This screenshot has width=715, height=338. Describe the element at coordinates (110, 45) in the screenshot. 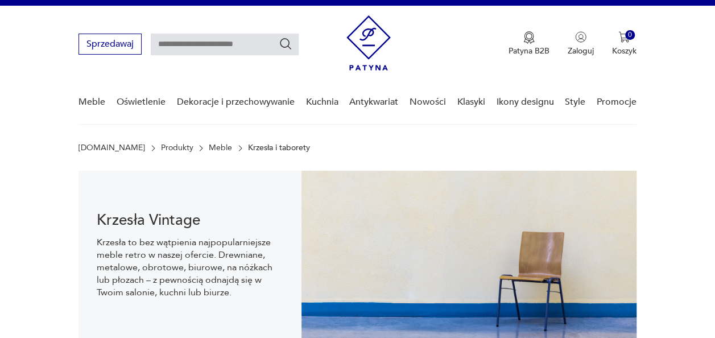

I see `a: Sprzedawaj` at that location.